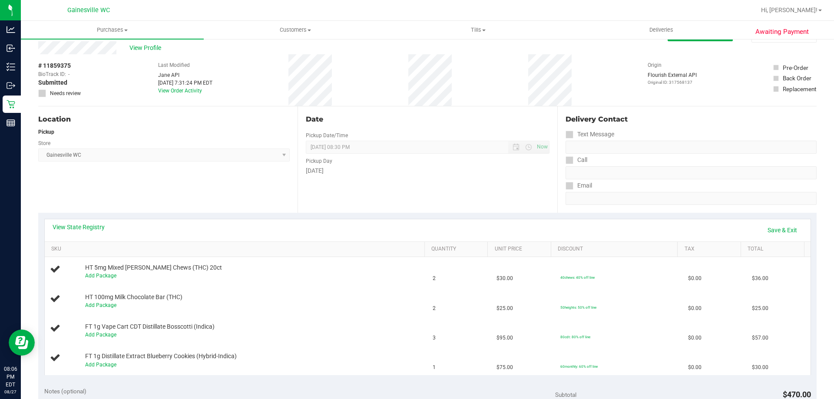 Image resolution: width=834 pixels, height=399 pixels. I want to click on span: 3, so click(434, 338).